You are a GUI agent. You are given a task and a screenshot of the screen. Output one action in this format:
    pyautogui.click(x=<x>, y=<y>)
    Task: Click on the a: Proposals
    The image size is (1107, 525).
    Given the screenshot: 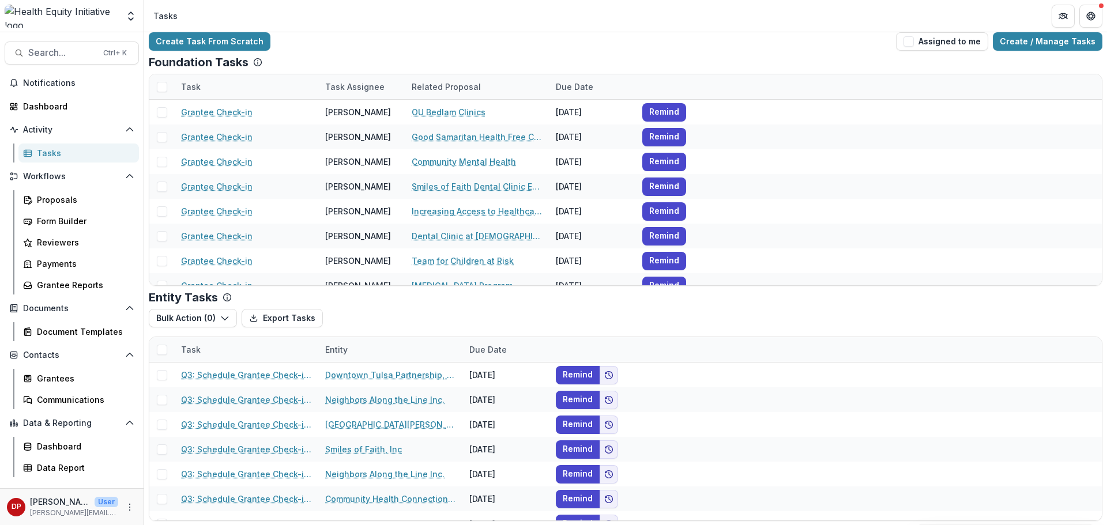 What is the action you would take?
    pyautogui.click(x=78, y=199)
    